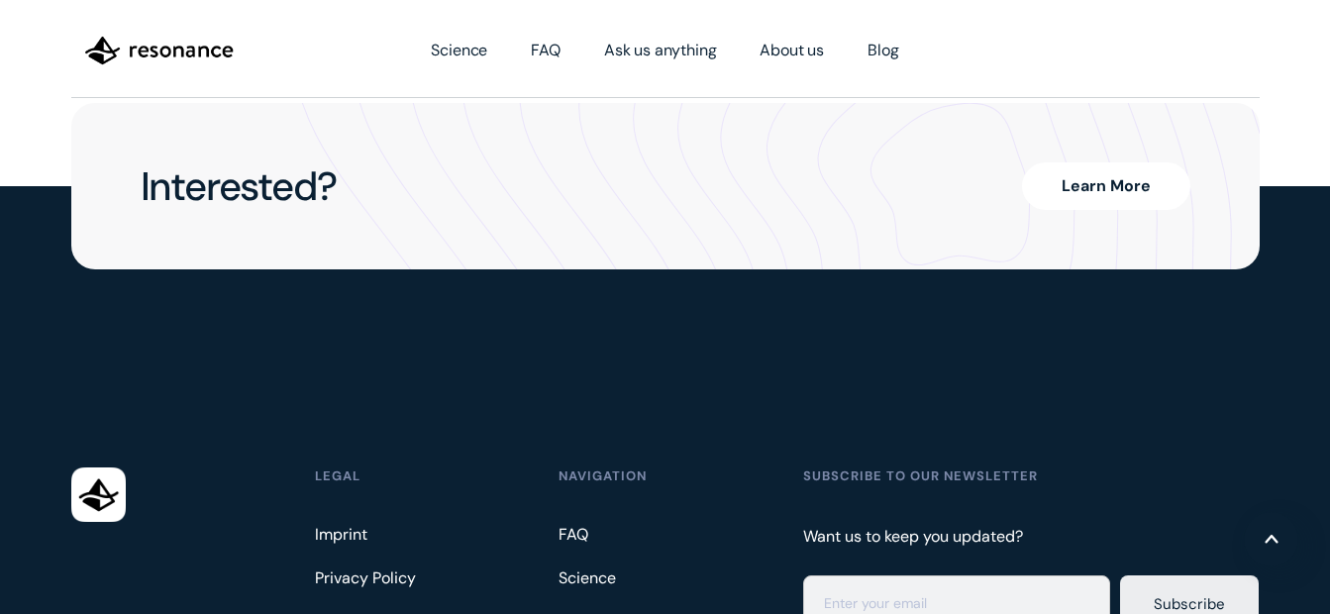  What do you see at coordinates (920, 476) in the screenshot?
I see `div: SUBSCRIBE TO OUR NEWSLETTER` at bounding box center [920, 476].